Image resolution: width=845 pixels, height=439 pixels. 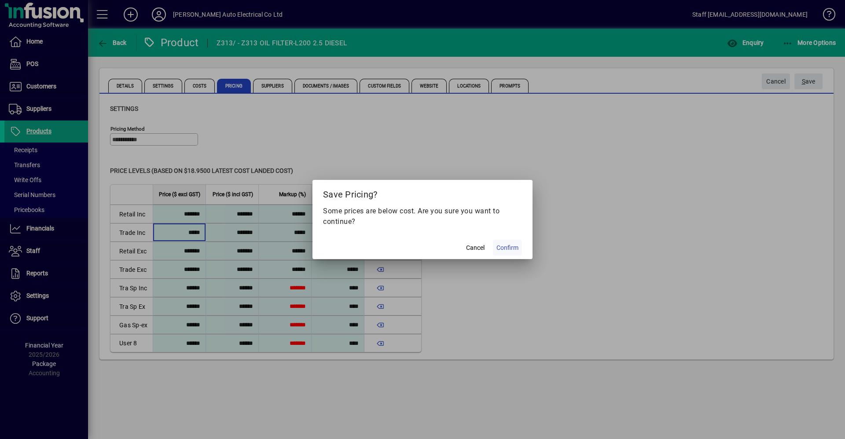 What do you see at coordinates (475, 248) in the screenshot?
I see `button: Cancel` at bounding box center [475, 248].